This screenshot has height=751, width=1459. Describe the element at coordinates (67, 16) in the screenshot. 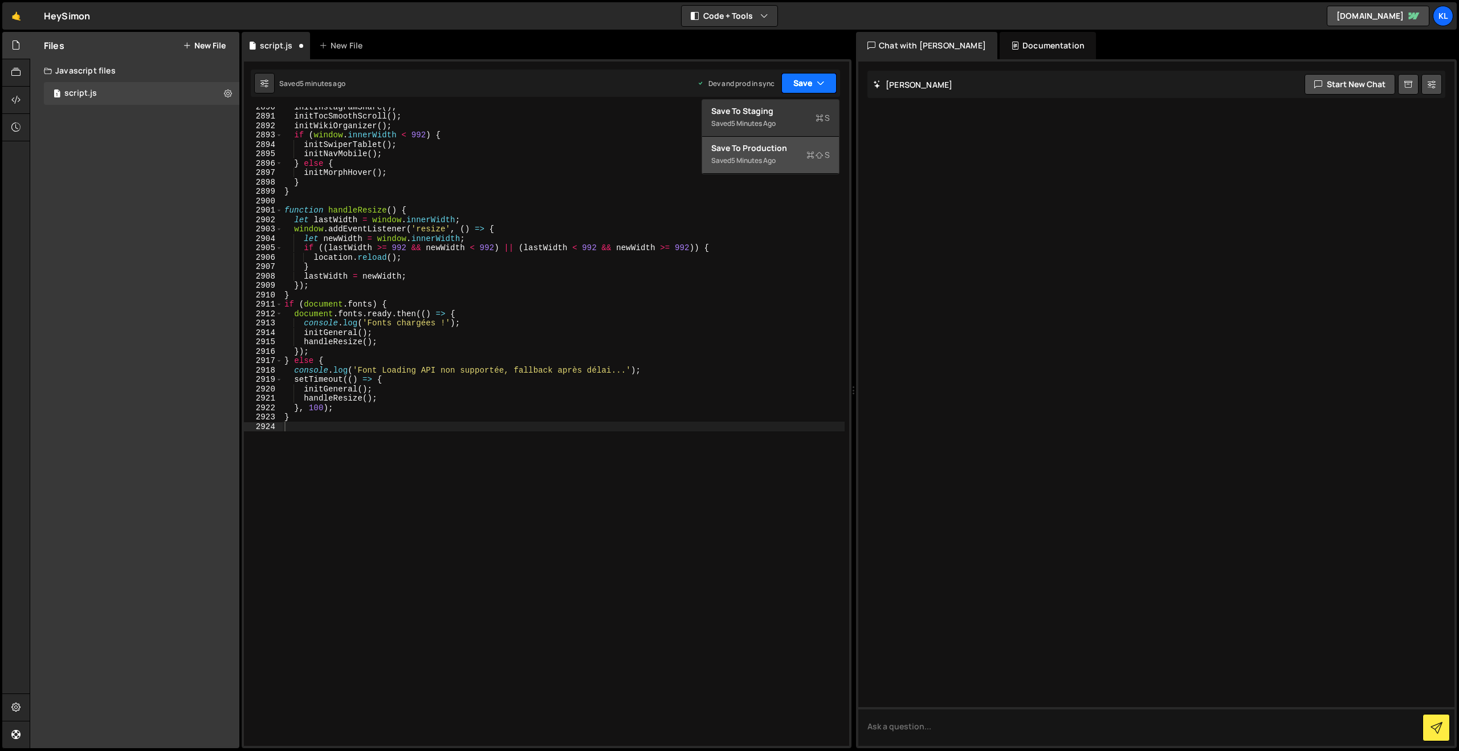

I see `div: HeySimon` at that location.